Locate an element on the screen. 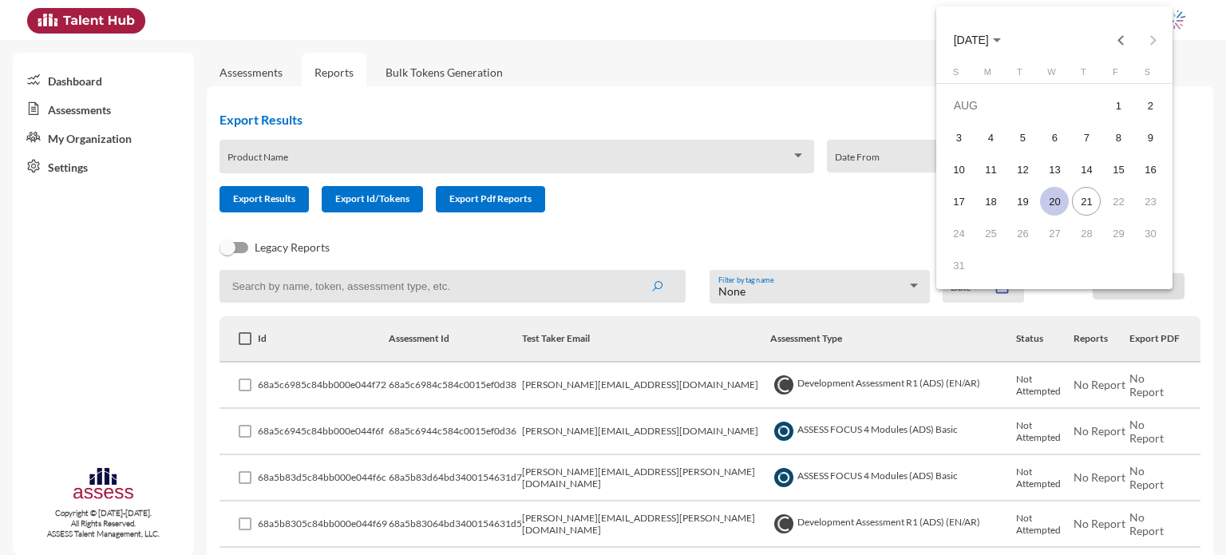 The image size is (1226, 555). td: August 3, 2025 is located at coordinates (958, 137).